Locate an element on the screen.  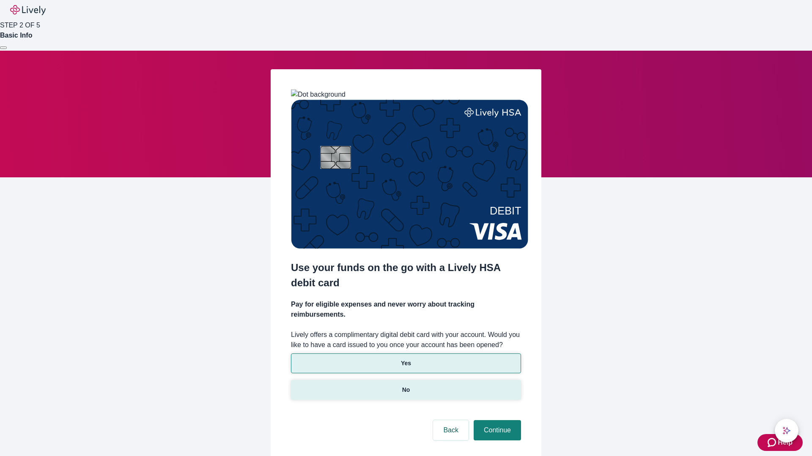
h2: Use your funds on the go with a Lively HSA debit card is located at coordinates (406, 276).